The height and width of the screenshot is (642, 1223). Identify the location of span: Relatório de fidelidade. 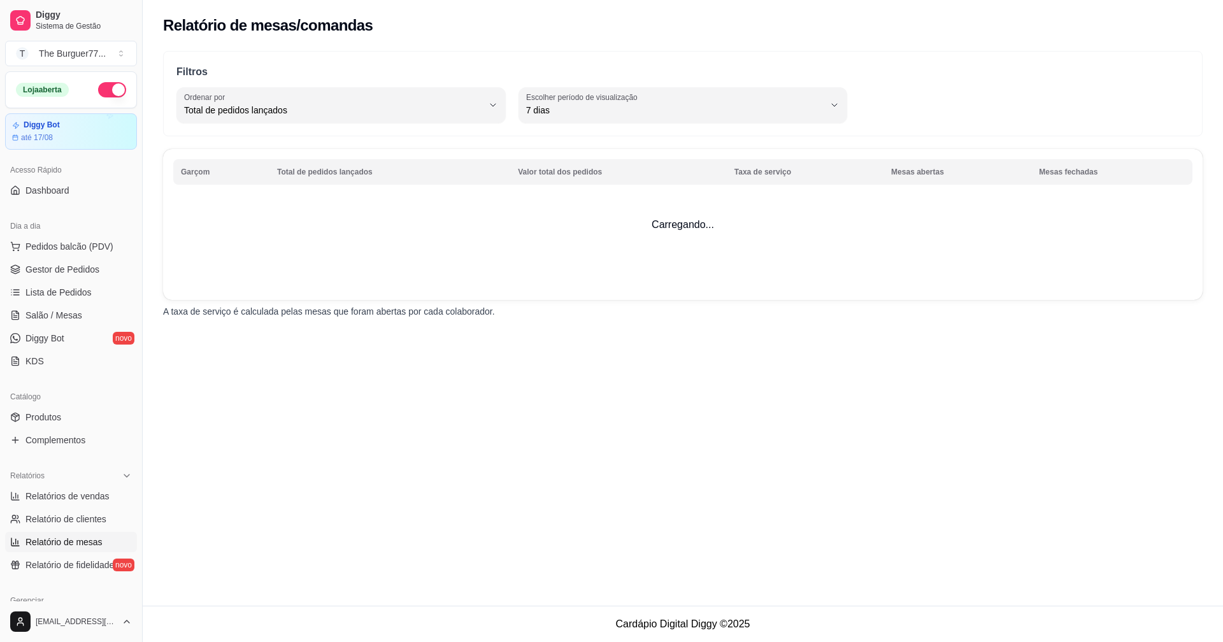
(69, 565).